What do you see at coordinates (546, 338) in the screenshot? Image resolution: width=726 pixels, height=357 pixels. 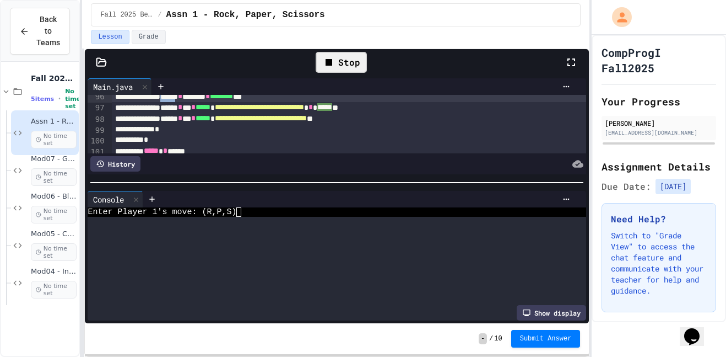 I see `button: Submit Answer` at bounding box center [546, 338].